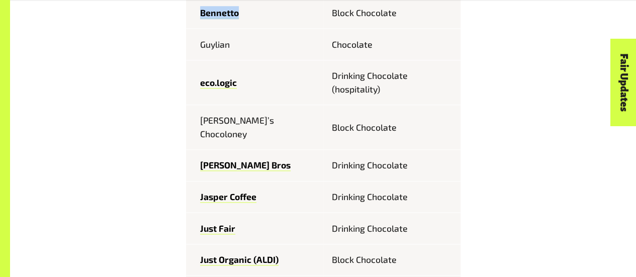 This screenshot has height=277, width=636. What do you see at coordinates (218, 82) in the screenshot?
I see `a: eco.logic` at bounding box center [218, 82].